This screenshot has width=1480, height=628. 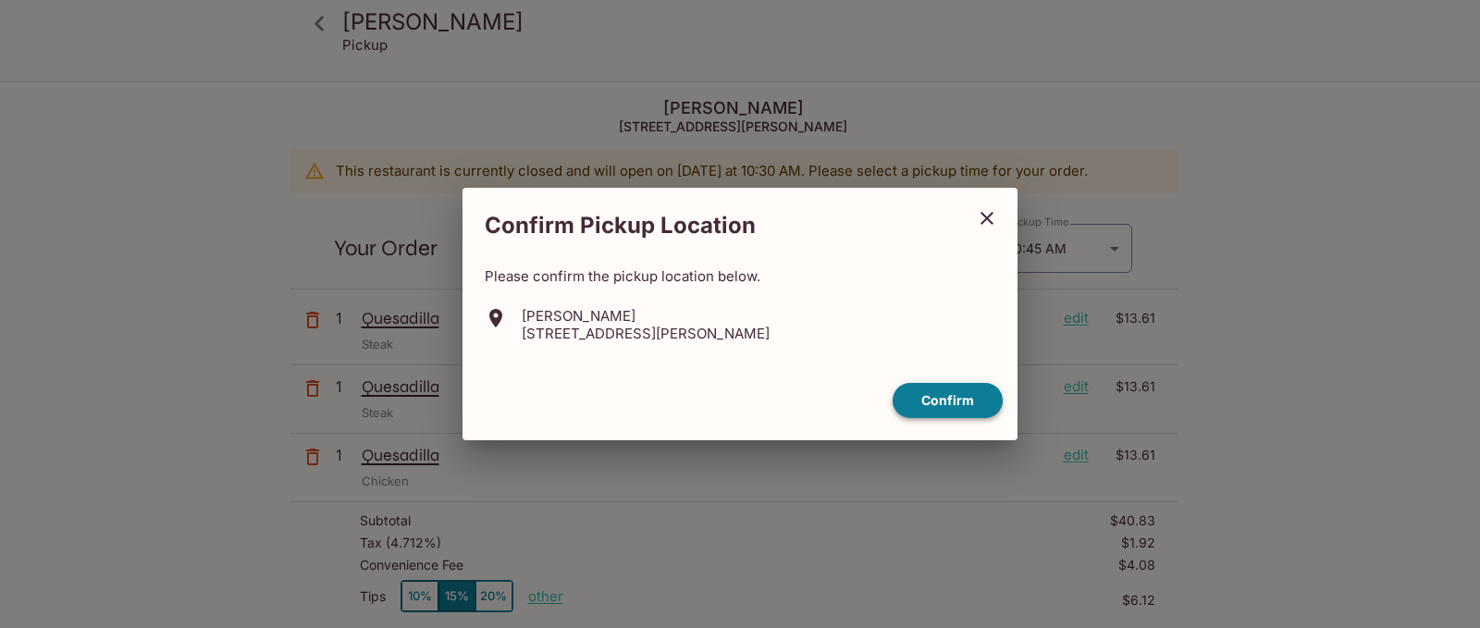 What do you see at coordinates (987, 218) in the screenshot?
I see `button: close` at bounding box center [987, 218].